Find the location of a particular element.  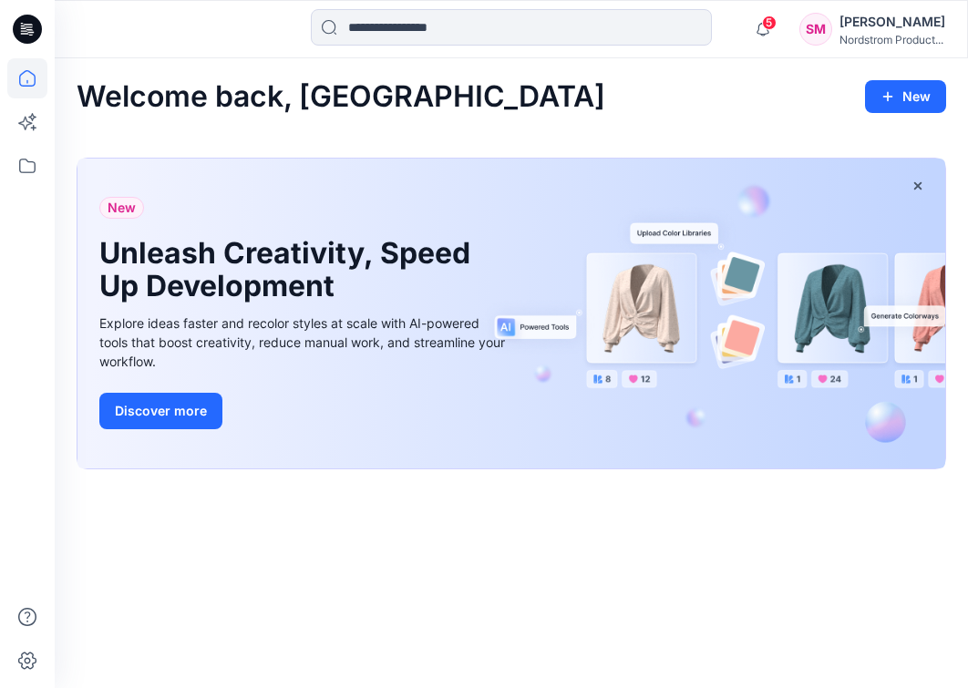

span: New is located at coordinates (121, 208).